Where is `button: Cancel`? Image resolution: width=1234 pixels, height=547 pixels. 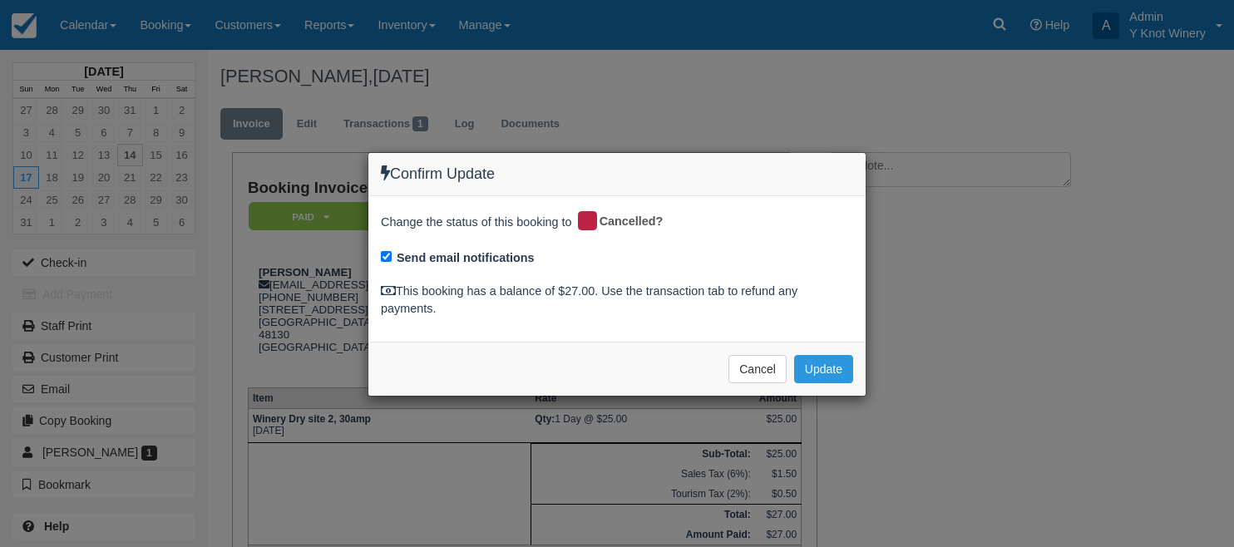
button: Cancel is located at coordinates (757, 369).